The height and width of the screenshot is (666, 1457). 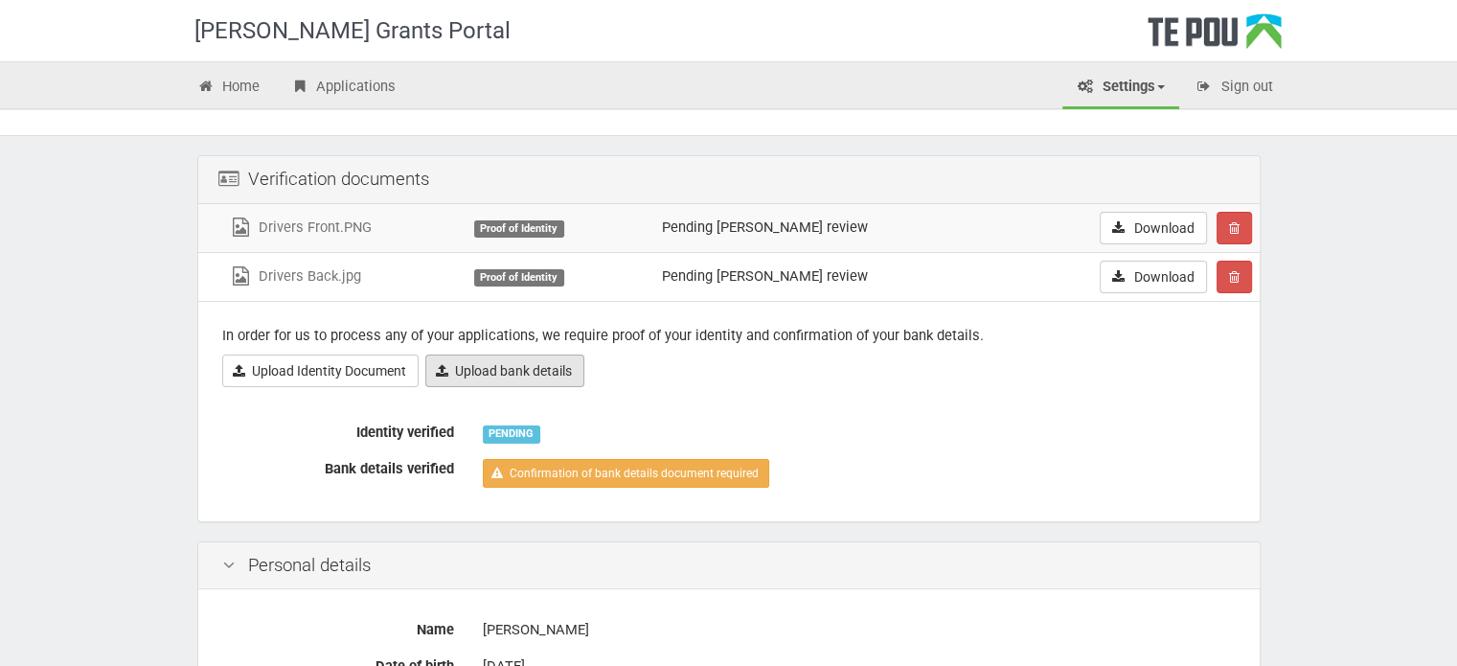 What do you see at coordinates (1215, 37) in the screenshot?
I see `div: Te Pou Logo` at bounding box center [1215, 37].